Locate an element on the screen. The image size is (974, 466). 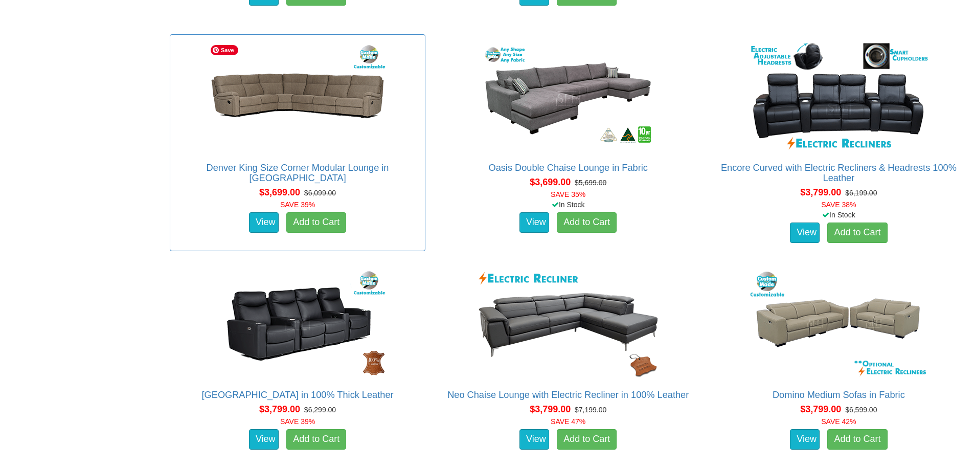
img: Oasis Double Chaise Lounge in Fabric is located at coordinates (568, 96).